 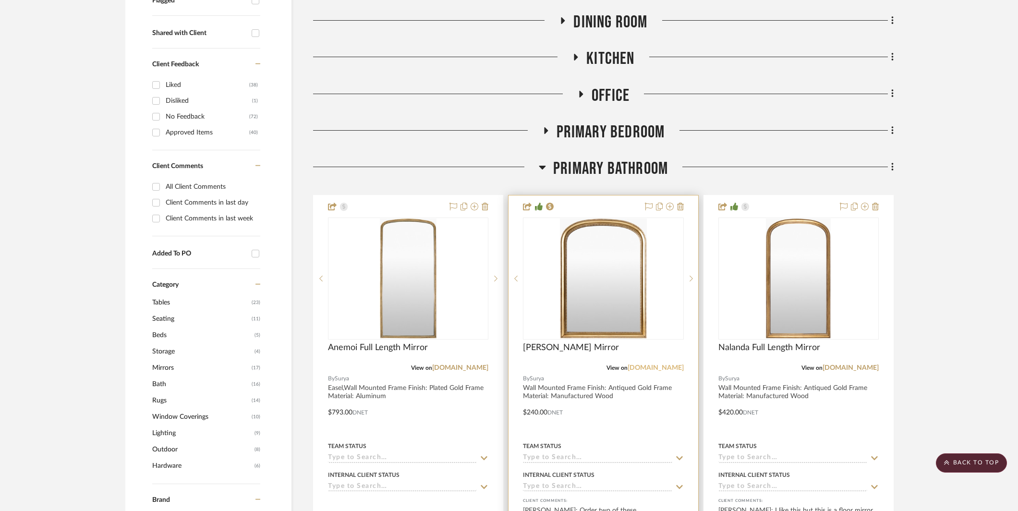 What do you see at coordinates (175, 64) in the screenshot?
I see `span: Client Feedback` at bounding box center [175, 64].